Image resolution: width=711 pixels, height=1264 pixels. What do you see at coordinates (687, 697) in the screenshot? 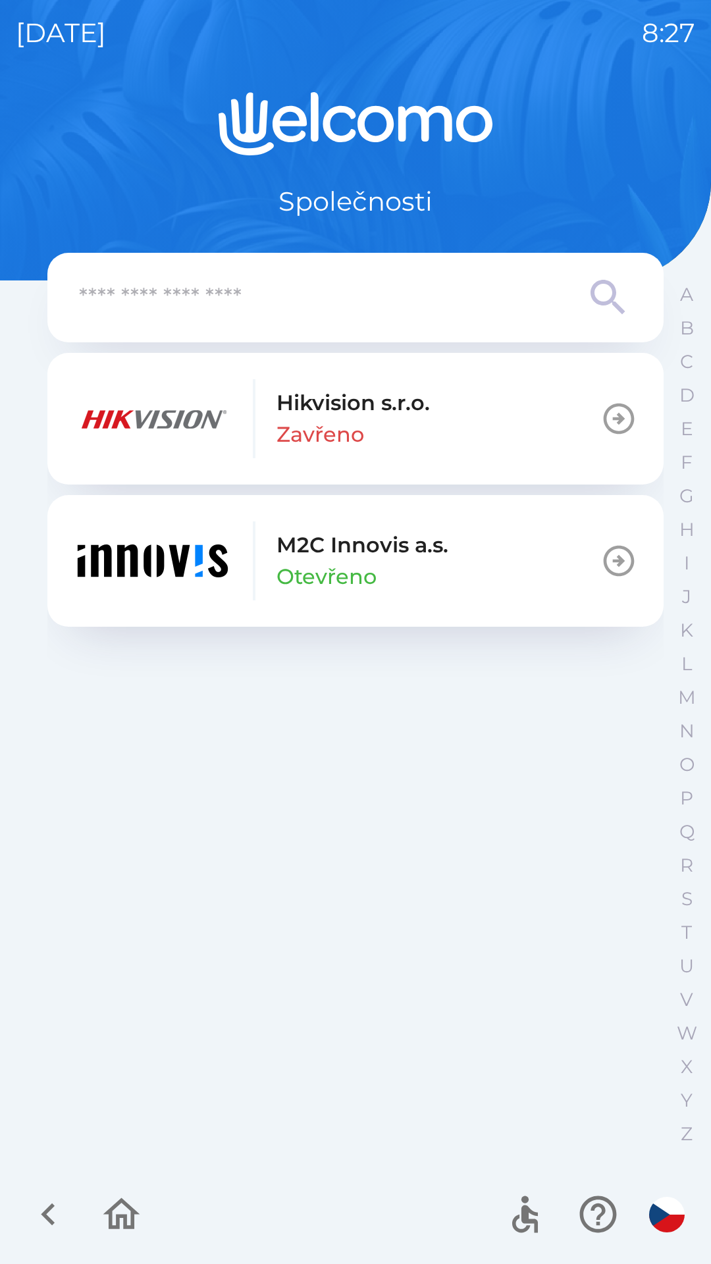
I see `p: M` at bounding box center [687, 697].